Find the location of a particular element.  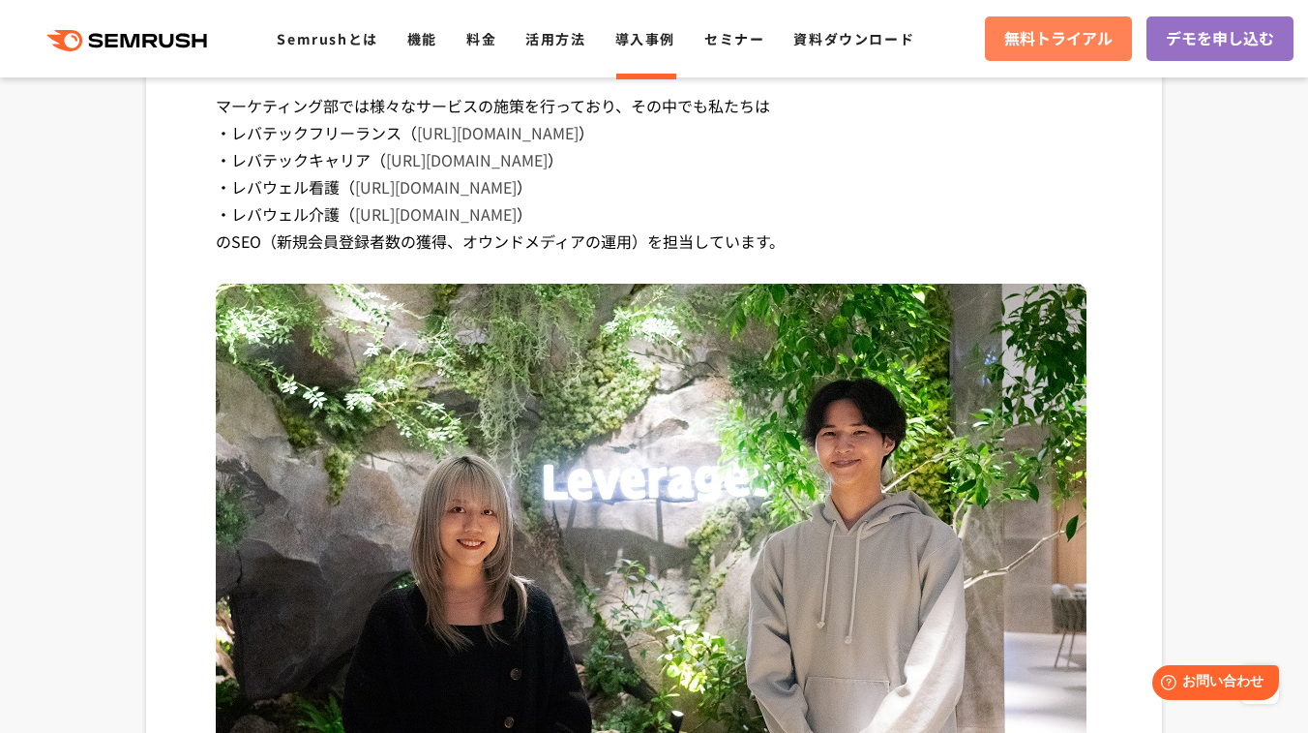

span: 無料トライアル is located at coordinates (1059, 39).